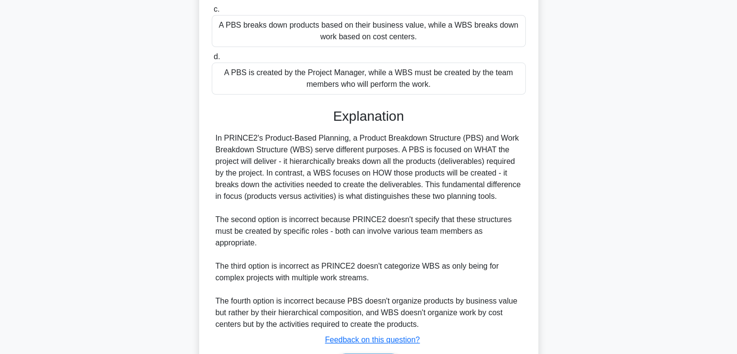 The height and width of the screenshot is (354, 737). I want to click on div: A PBS breaks down products based on their business value, while a WBS breaks down work based on c..., so click(369, 31).